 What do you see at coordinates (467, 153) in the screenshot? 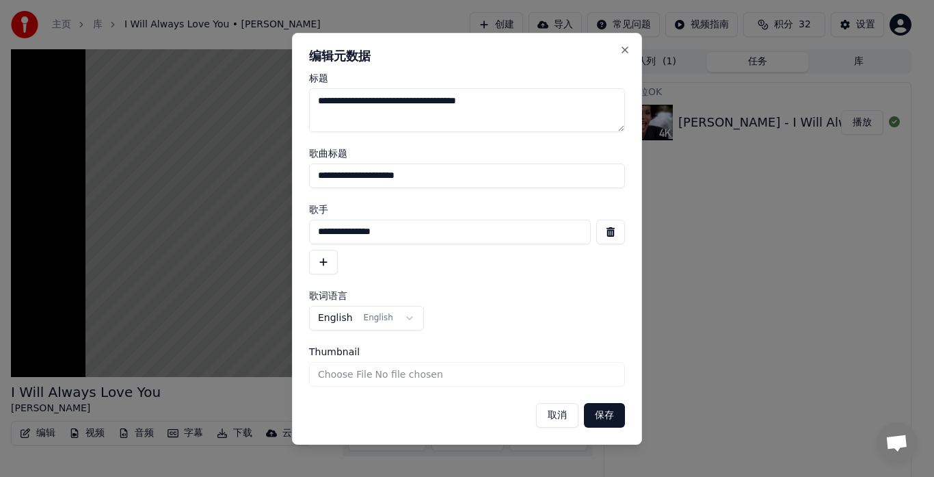
I see `label: 歌曲标题` at bounding box center [467, 153].